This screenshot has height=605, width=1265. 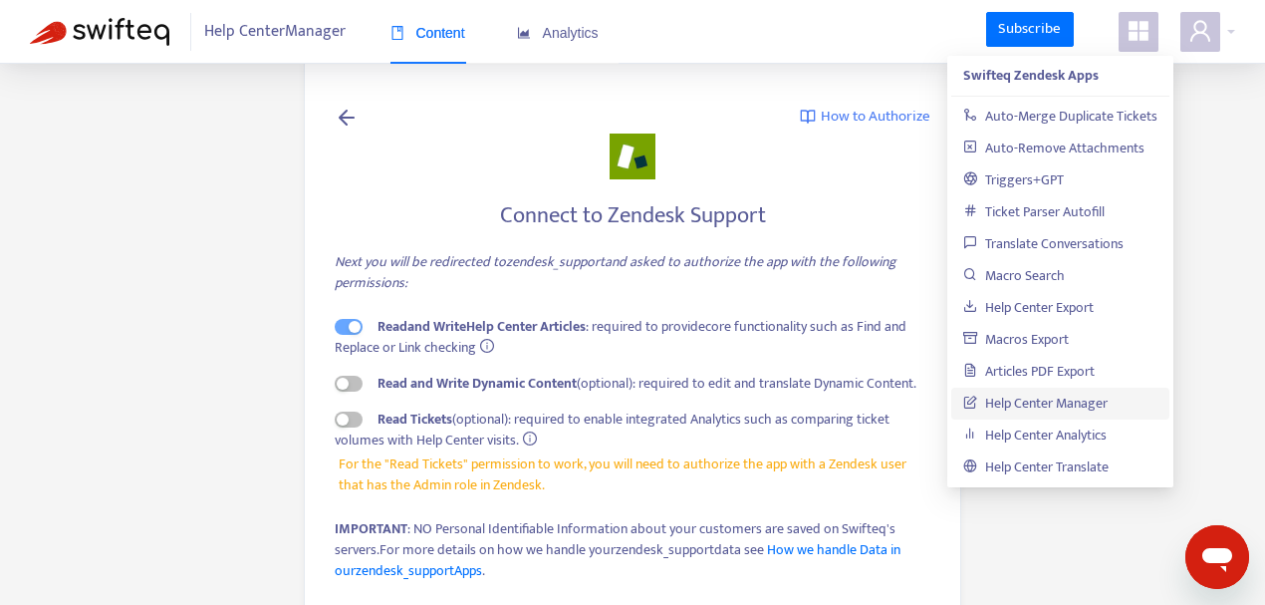 What do you see at coordinates (1013, 179) in the screenshot?
I see `a: Triggers+GPT` at bounding box center [1013, 179].